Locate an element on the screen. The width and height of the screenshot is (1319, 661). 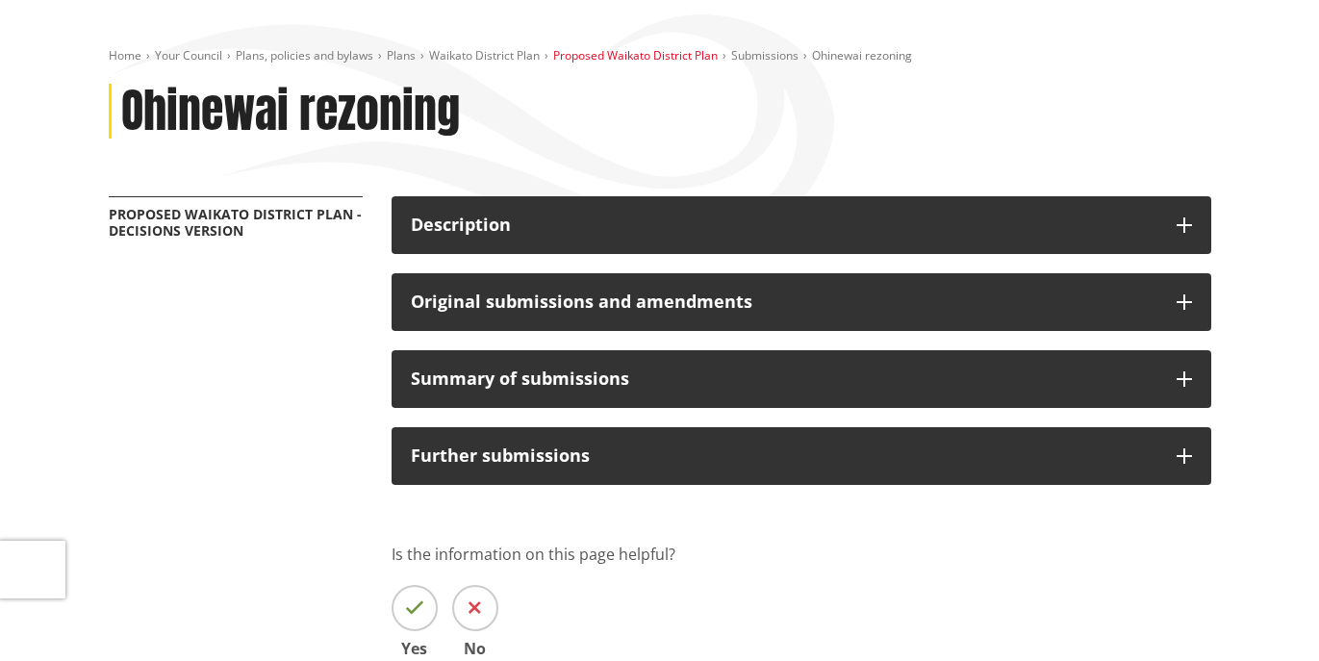
span: Ohinewai rezoning is located at coordinates (862, 55).